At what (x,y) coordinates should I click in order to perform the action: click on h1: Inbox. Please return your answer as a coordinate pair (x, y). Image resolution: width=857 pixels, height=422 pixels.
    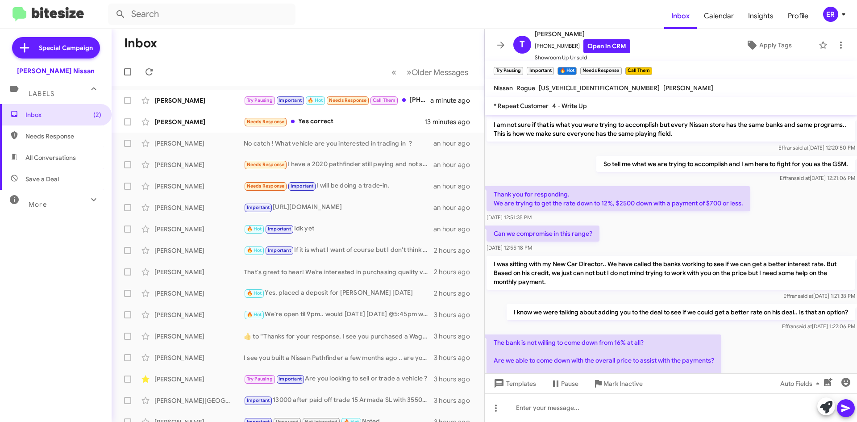
    Looking at the image, I should click on (141, 43).